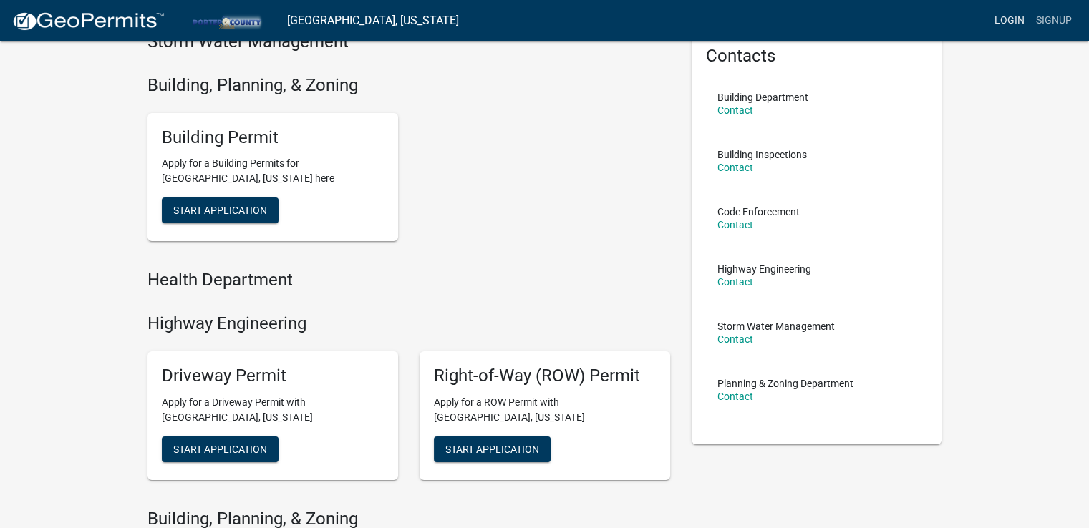  Describe the element at coordinates (273, 137) in the screenshot. I see `h5: Building Permit` at that location.